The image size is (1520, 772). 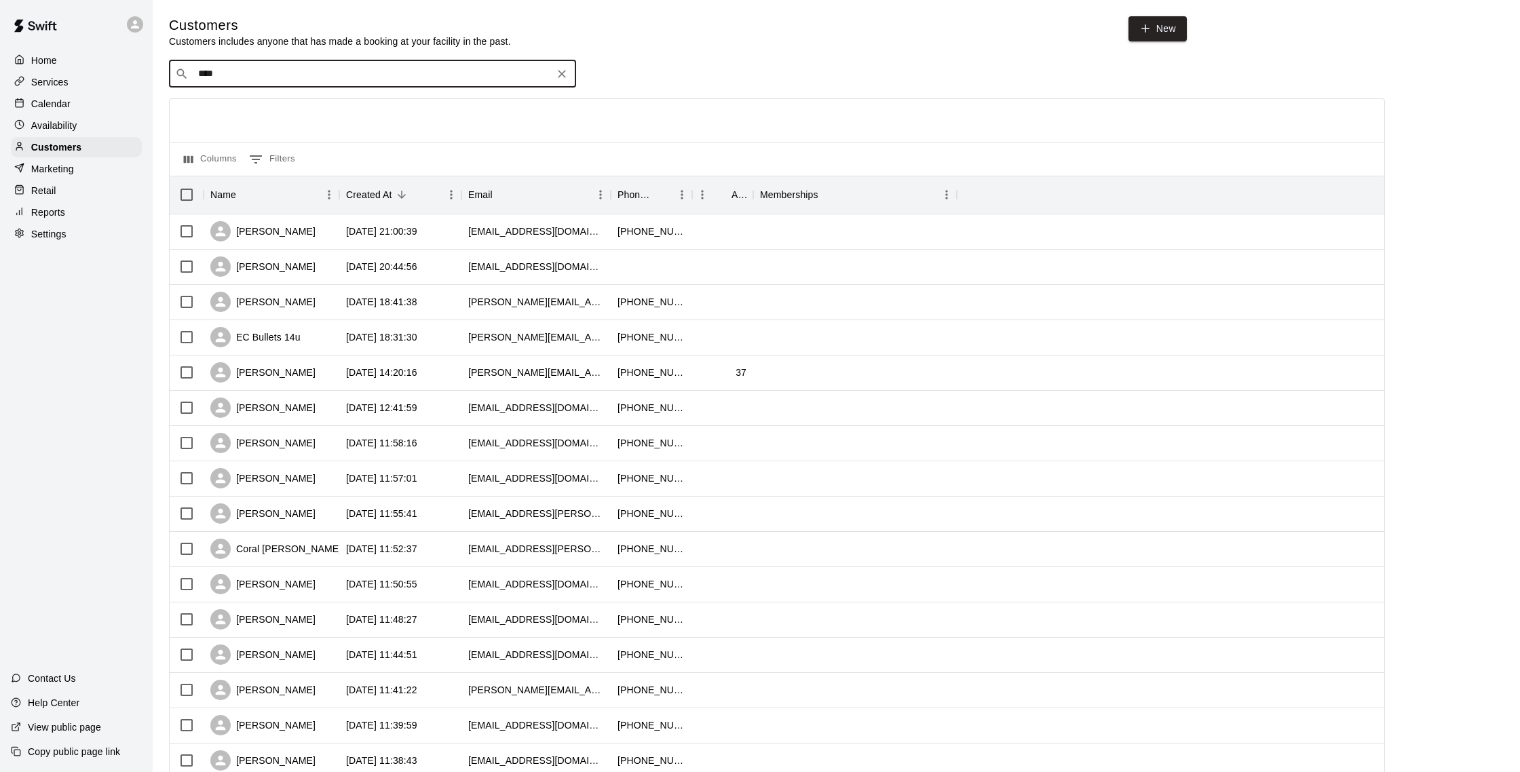 What do you see at coordinates (76, 126) in the screenshot?
I see `a: Availability` at bounding box center [76, 126].